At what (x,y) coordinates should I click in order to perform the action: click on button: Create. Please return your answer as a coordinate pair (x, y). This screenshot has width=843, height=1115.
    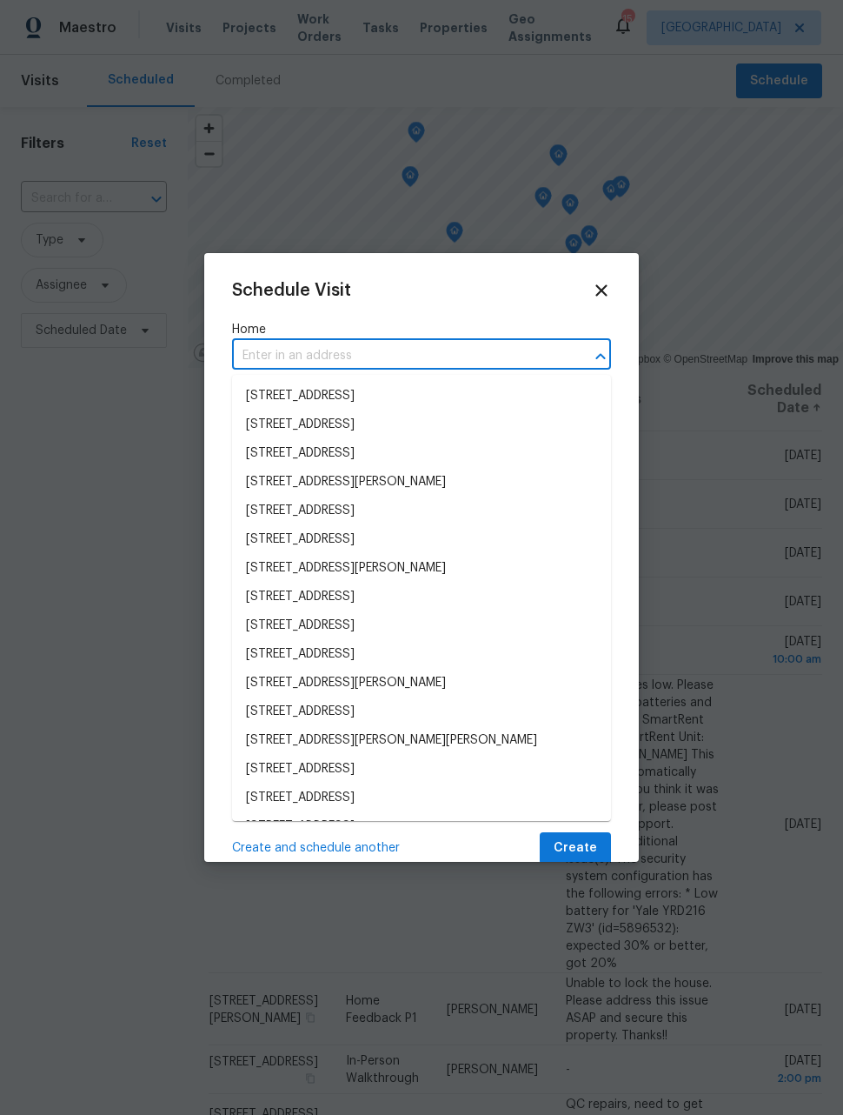
    Looking at the image, I should click on (576, 848).